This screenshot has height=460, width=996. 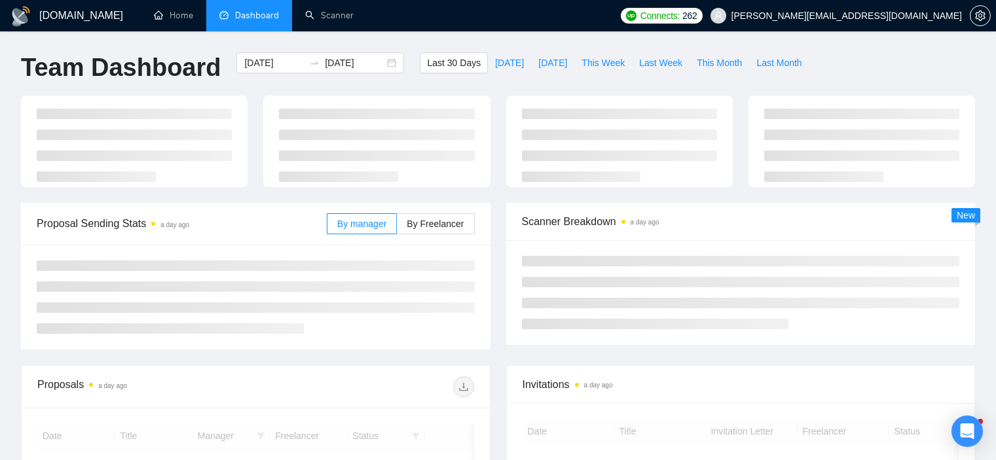 I want to click on span: Last Week, so click(x=660, y=63).